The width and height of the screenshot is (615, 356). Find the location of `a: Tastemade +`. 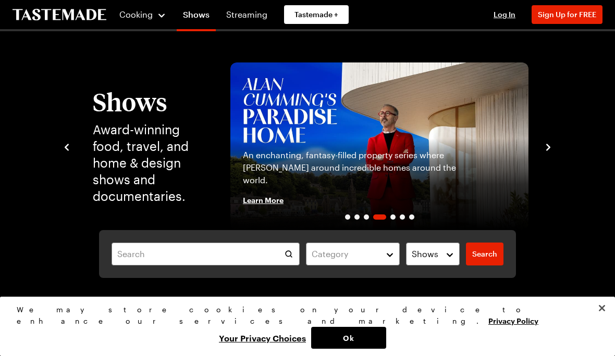

a: Tastemade + is located at coordinates (316, 15).